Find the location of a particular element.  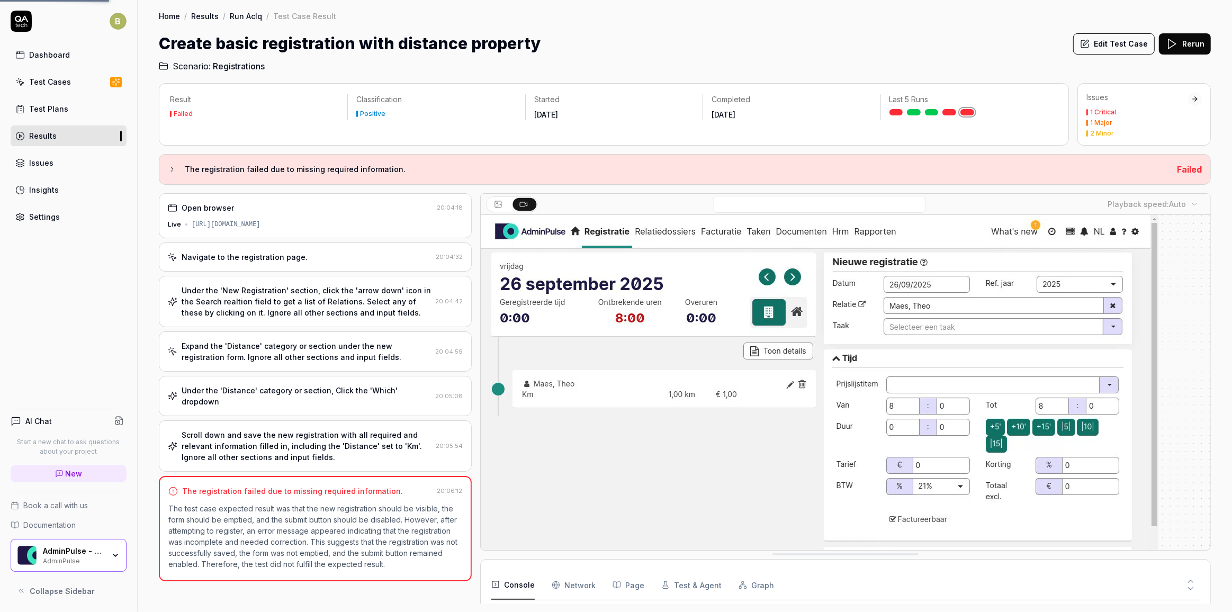

a: Settings is located at coordinates (68, 217).